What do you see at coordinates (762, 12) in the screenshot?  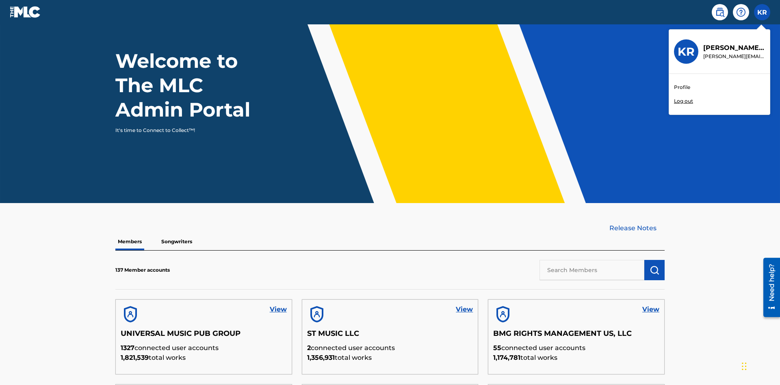 I see `div: User Menu` at bounding box center [762, 12].